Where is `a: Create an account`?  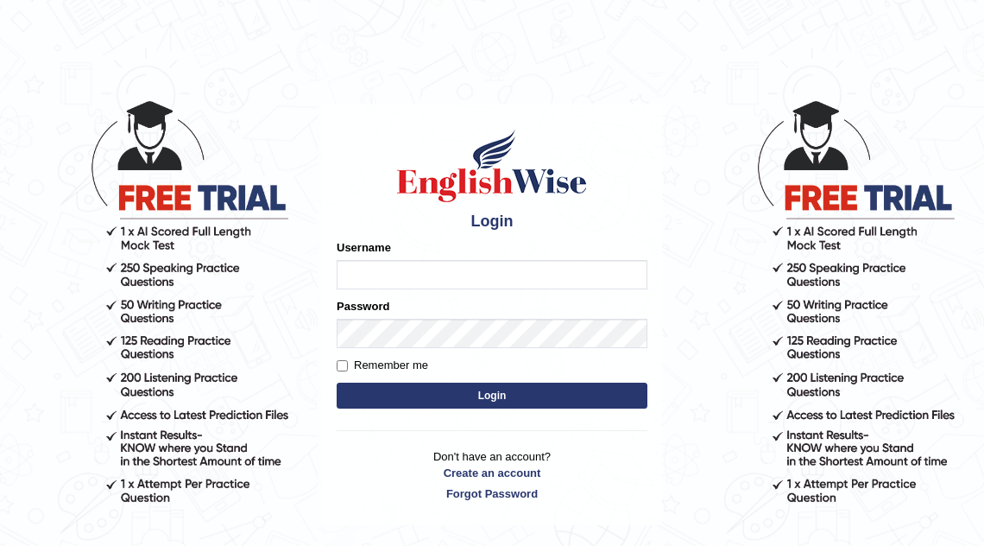
a: Create an account is located at coordinates (492, 472).